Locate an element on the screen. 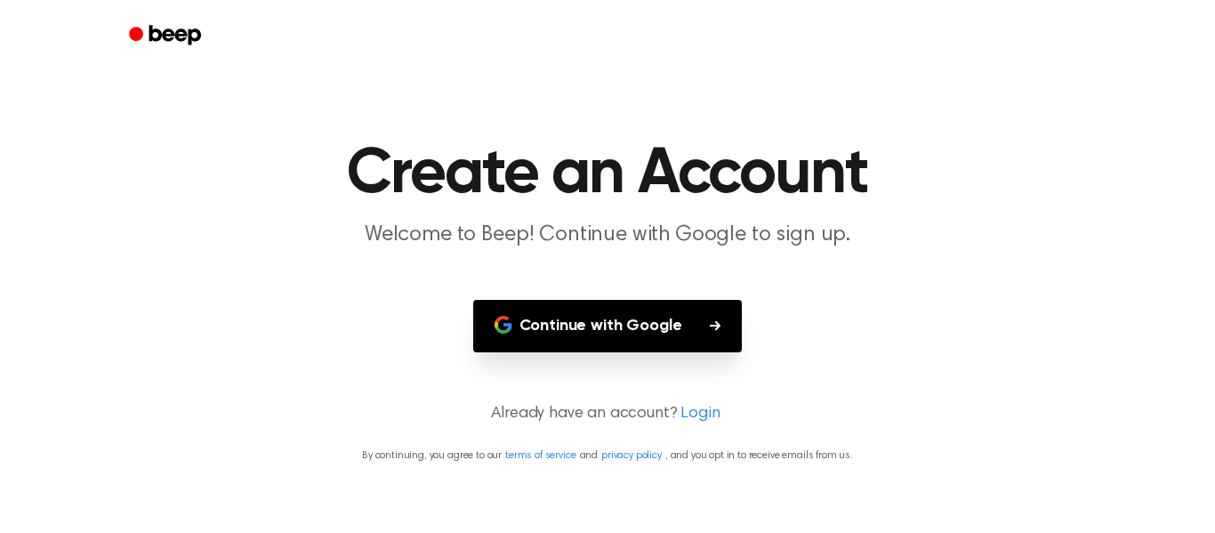 The width and height of the screenshot is (1215, 533). a: terms of service is located at coordinates (540, 456).